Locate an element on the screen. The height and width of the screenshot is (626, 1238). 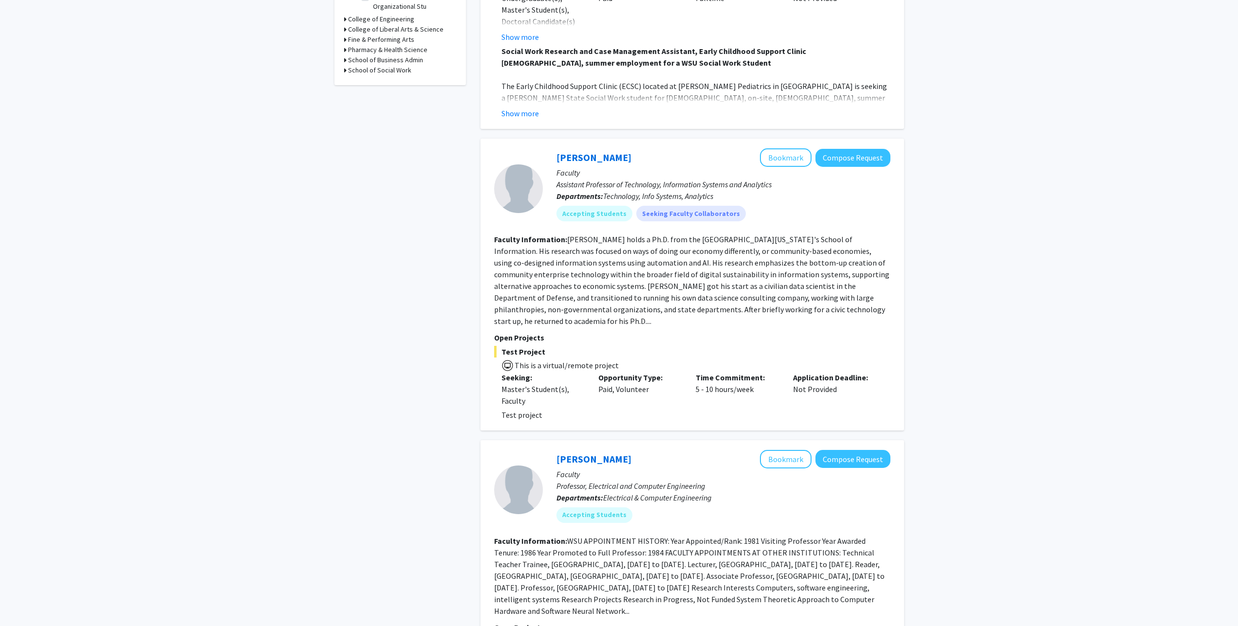
fg-read-more: WSU APPOINTMENT HISTORY: Year Appointed/Rank: 1981 Visiting Professor Year Awarded Tenure: 1986 Y... is located at coordinates (689, 576).